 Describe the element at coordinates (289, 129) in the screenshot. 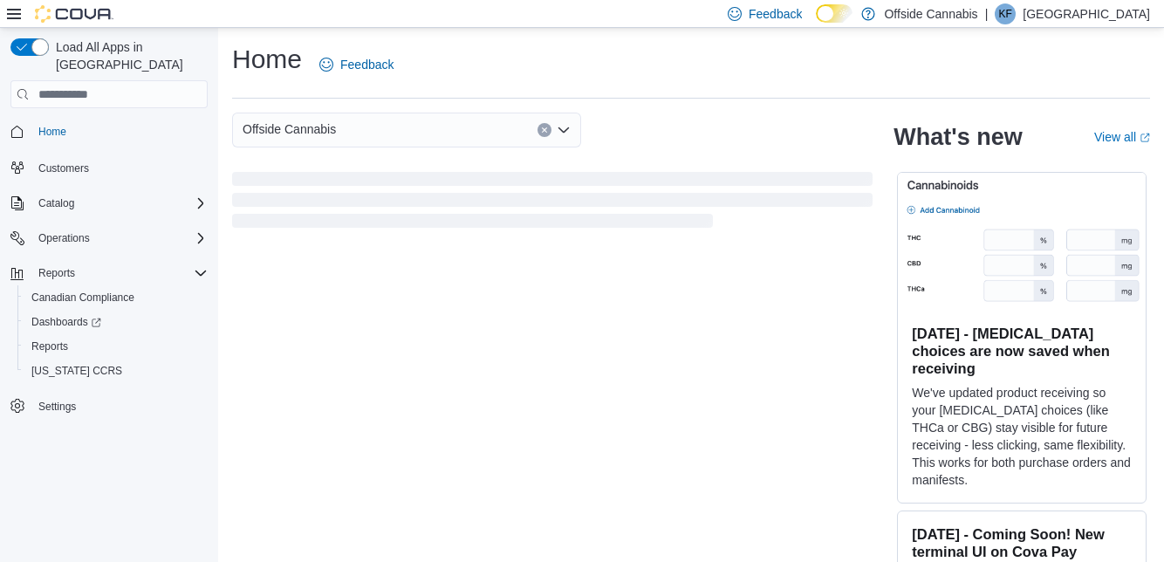

I see `span: Offside Cannabis` at that location.